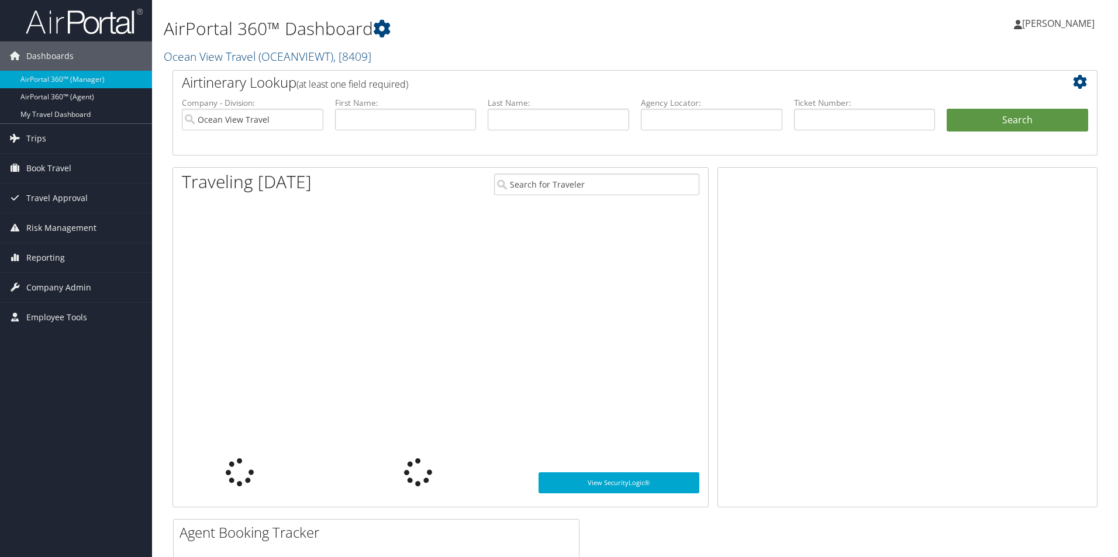 This screenshot has height=557, width=1118. Describe the element at coordinates (49, 168) in the screenshot. I see `span: Book Travel` at that location.